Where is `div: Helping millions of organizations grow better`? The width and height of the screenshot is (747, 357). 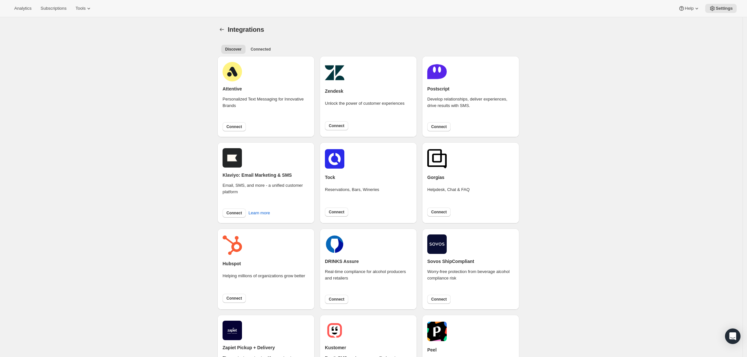
div: Helping millions of organizations grow better is located at coordinates (264, 280).